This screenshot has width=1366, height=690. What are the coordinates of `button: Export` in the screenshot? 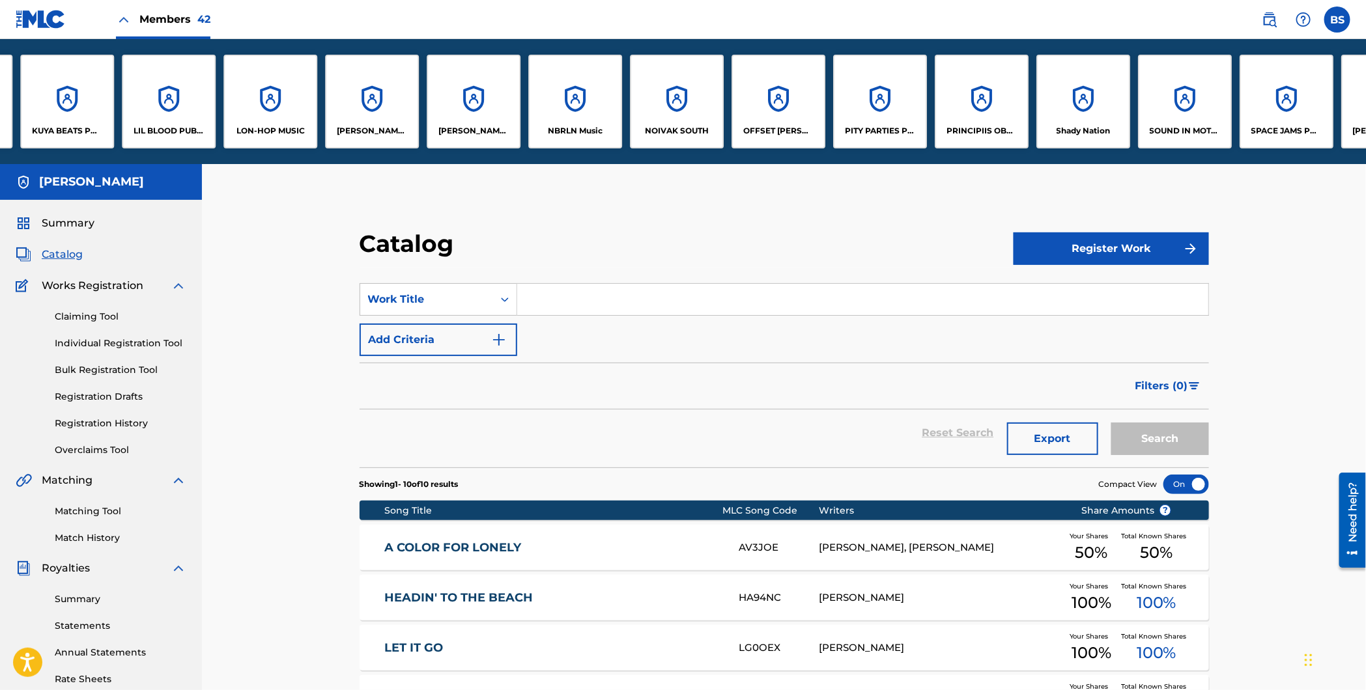 It's located at (1052, 439).